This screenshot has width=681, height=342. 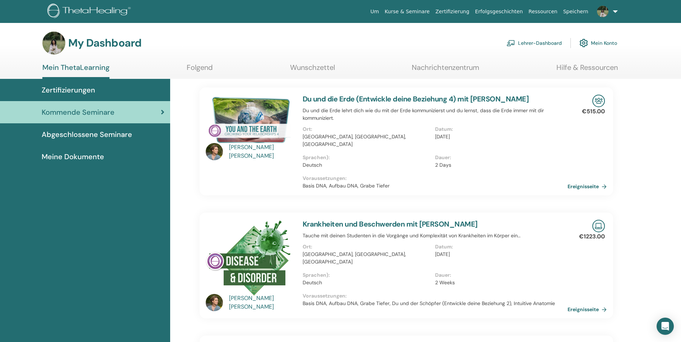 I want to click on a: Nachrichtenzentrum, so click(x=445, y=70).